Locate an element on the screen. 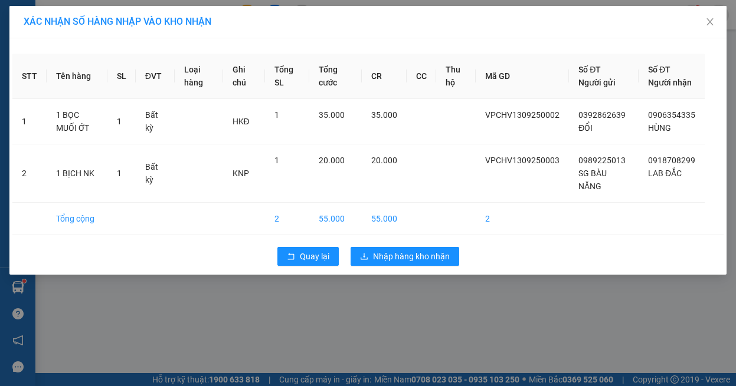 The image size is (736, 386). span: 0918708299 is located at coordinates (671, 160).